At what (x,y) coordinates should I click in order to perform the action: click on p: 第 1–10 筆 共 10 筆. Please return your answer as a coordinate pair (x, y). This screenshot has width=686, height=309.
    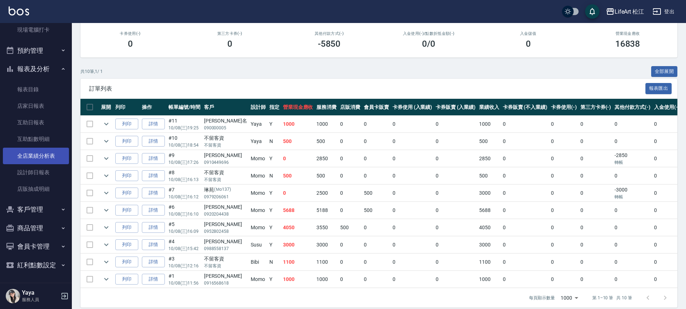
    Looking at the image, I should click on (612, 298).